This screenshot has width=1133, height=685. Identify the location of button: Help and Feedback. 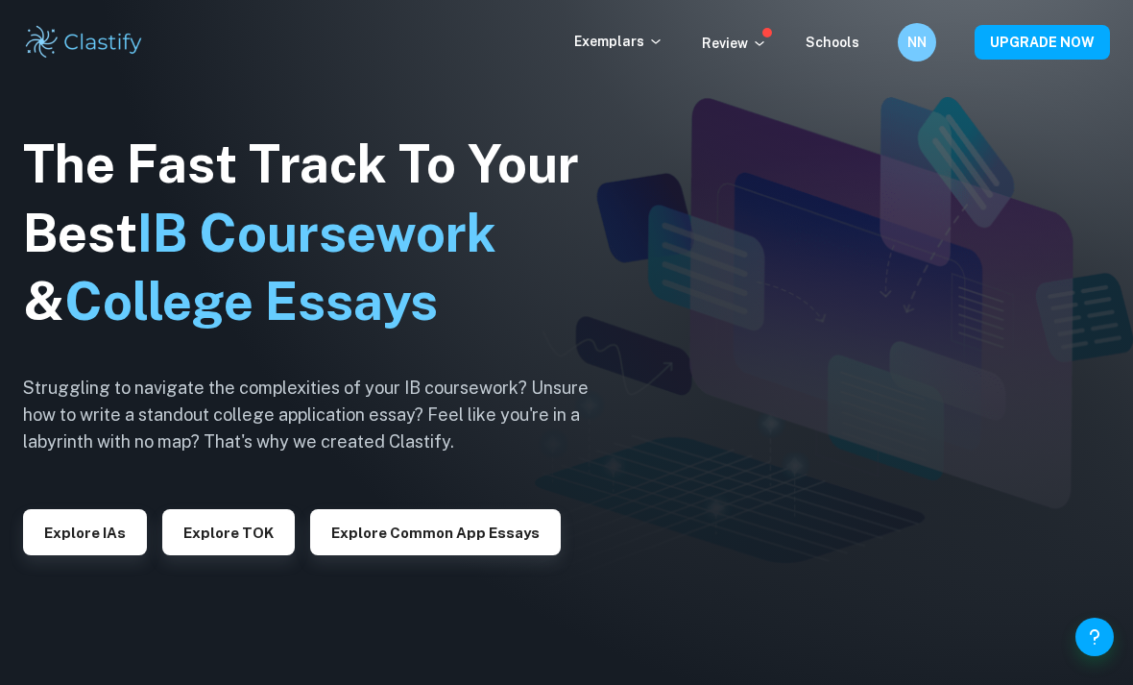
(1094, 637).